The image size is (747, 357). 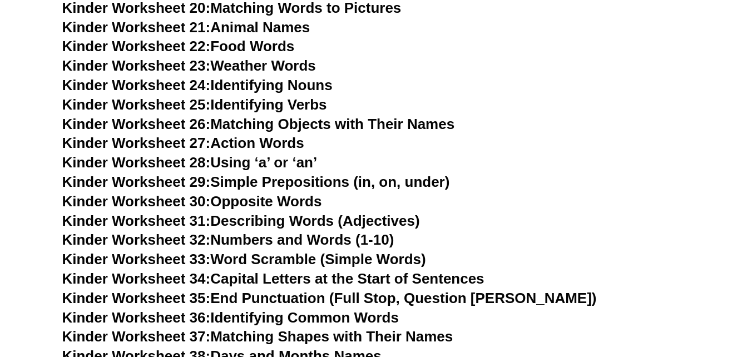 What do you see at coordinates (241, 221) in the screenshot?
I see `a: Kinder Worksheet 31:Describing Words (Adjectives)` at bounding box center [241, 221].